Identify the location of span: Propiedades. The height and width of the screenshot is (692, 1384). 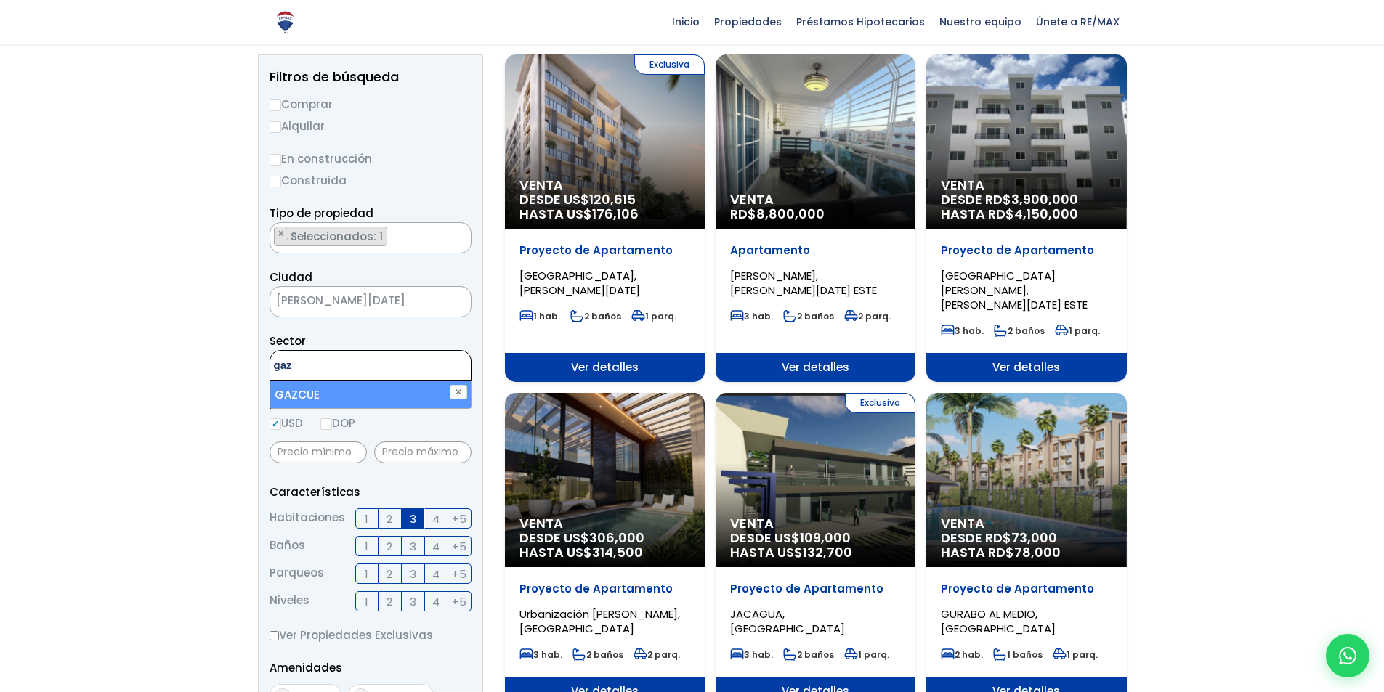
(747, 22).